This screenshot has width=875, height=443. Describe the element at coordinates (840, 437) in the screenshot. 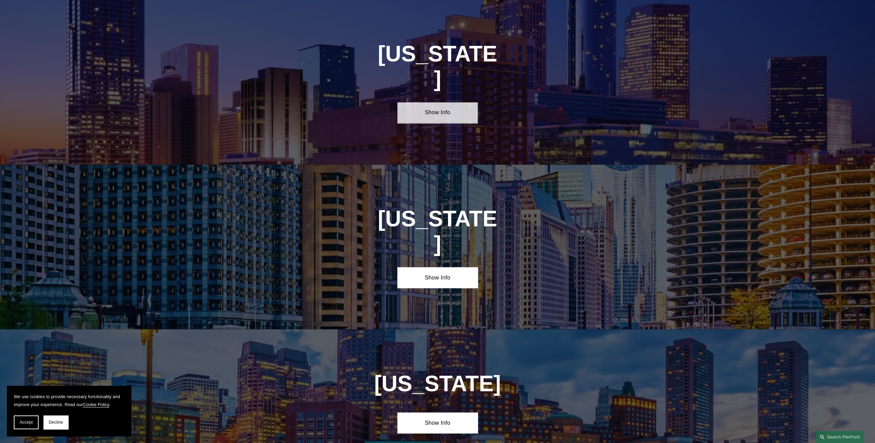

I see `a: Search this site` at that location.